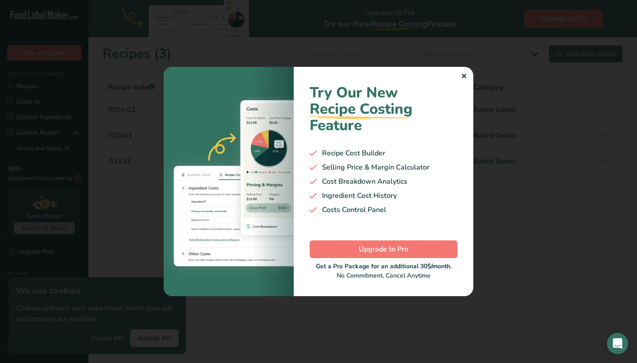 This screenshot has height=363, width=637. I want to click on div: Selling Price & Margin Calculator, so click(383, 167).